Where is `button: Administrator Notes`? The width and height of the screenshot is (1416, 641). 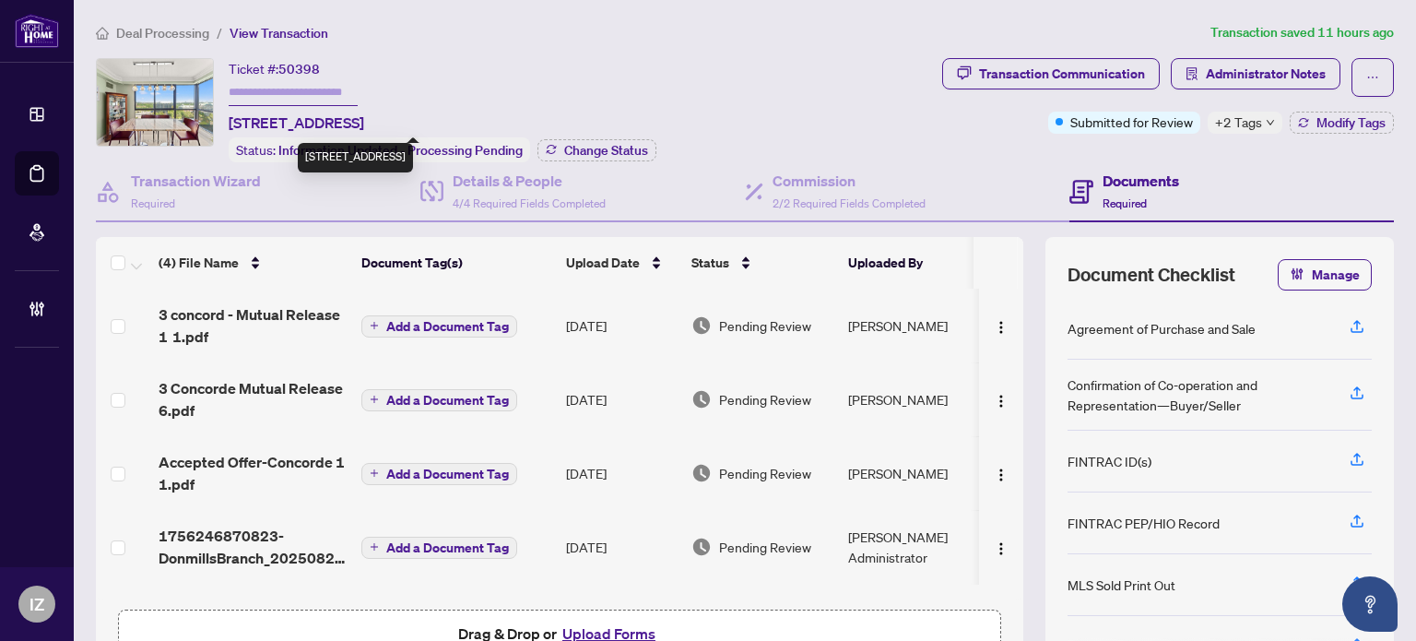 button: Administrator Notes is located at coordinates (1256, 74).